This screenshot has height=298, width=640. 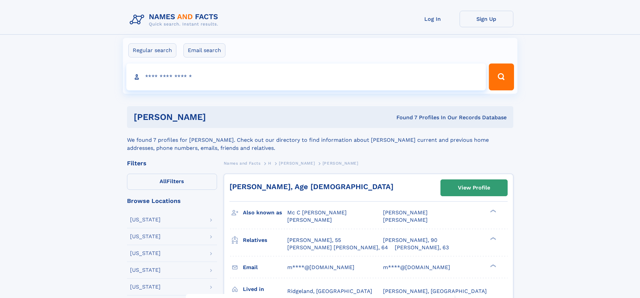 What do you see at coordinates (270, 163) in the screenshot?
I see `a: H` at bounding box center [270, 163].